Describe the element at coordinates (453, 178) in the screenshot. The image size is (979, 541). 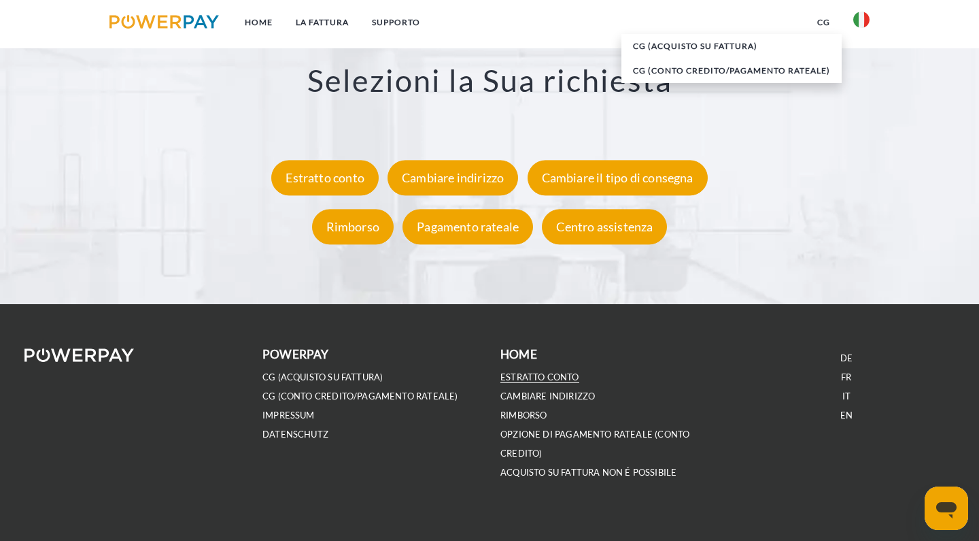
I see `a: Cambiare indirizzo` at that location.